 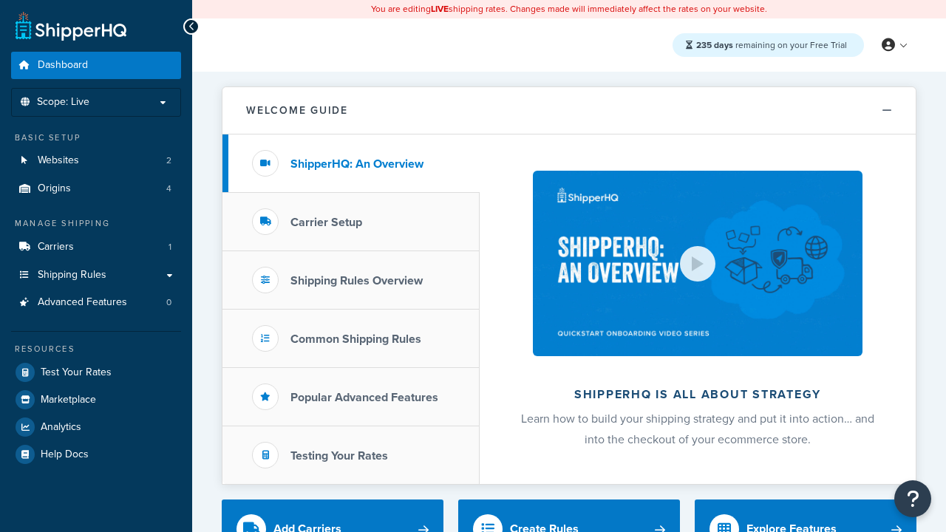 What do you see at coordinates (96, 349) in the screenshot?
I see `div: Resources` at bounding box center [96, 349].